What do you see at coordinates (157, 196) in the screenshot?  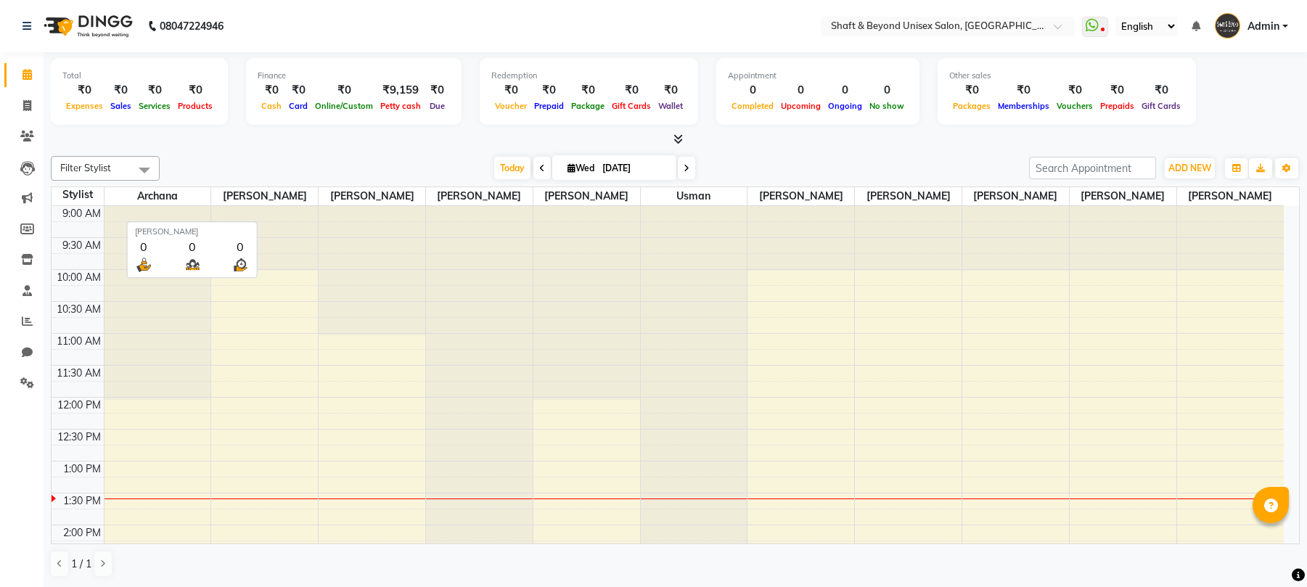 I see `span: Archana` at bounding box center [157, 196].